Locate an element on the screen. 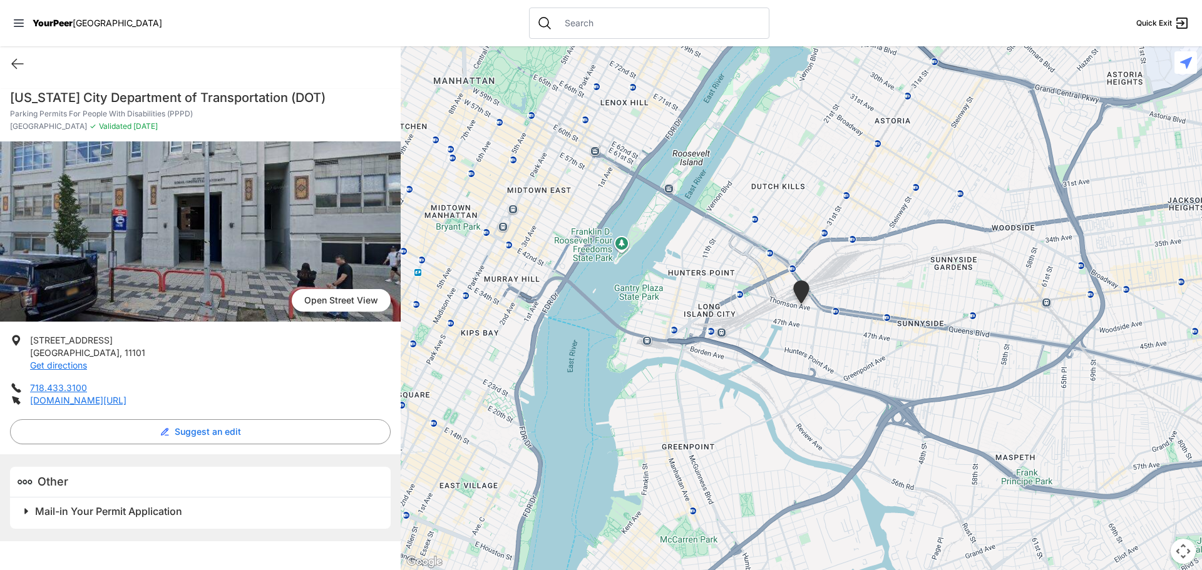  a: Quick Exit is located at coordinates (1162, 23).